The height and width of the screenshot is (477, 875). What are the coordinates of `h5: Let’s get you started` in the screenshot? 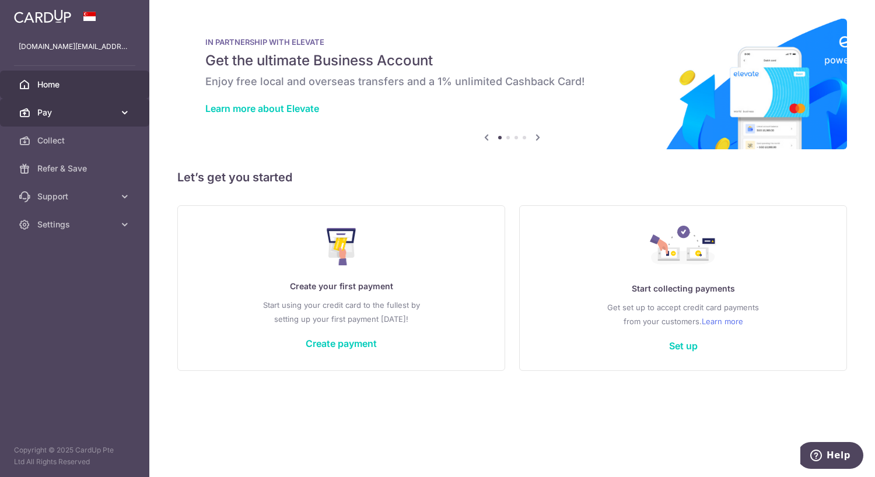 It's located at (512, 177).